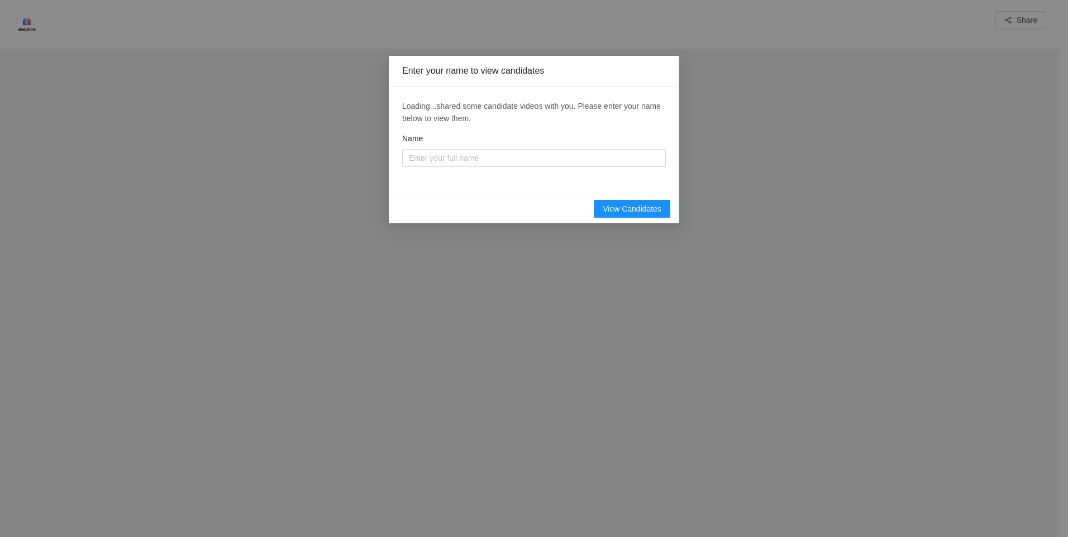 Image resolution: width=1068 pixels, height=537 pixels. I want to click on label: Name, so click(412, 139).